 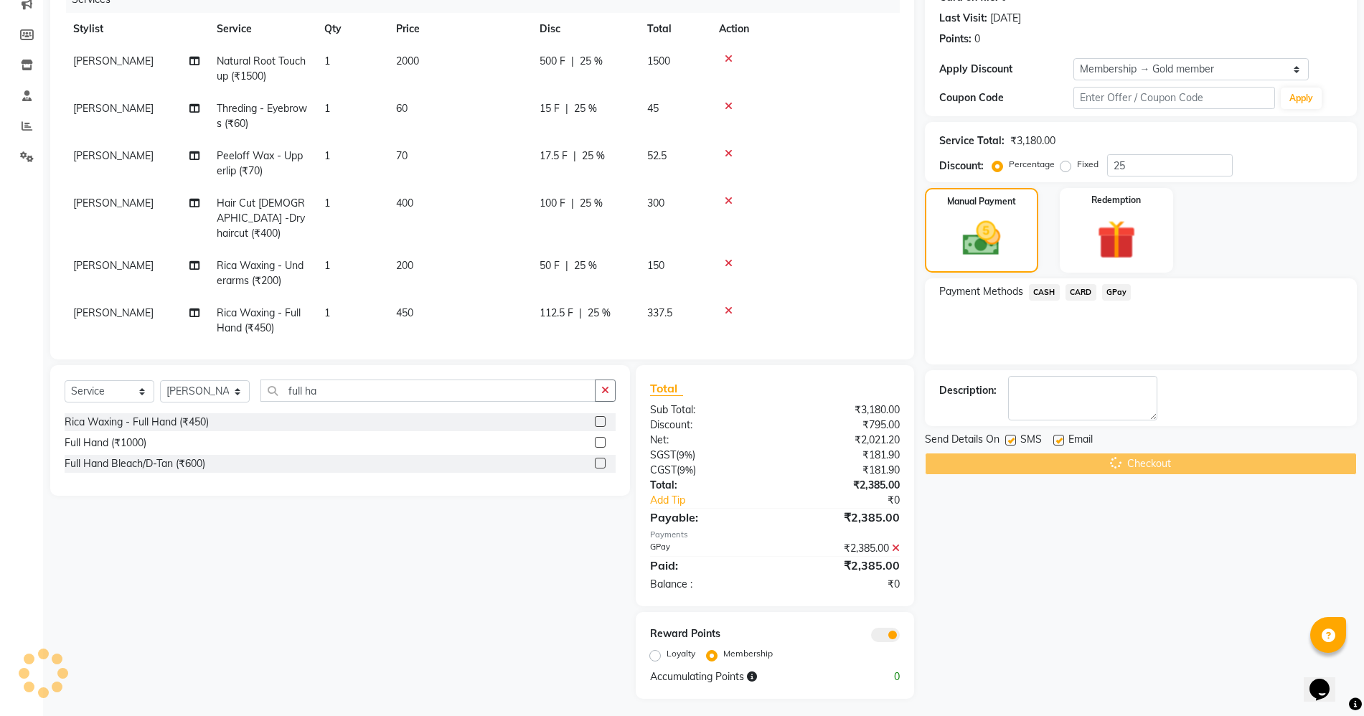 I want to click on span: 45, so click(x=653, y=108).